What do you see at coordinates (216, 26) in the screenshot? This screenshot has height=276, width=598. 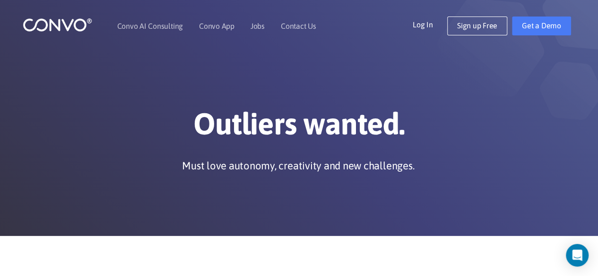 I see `a: Convo App` at bounding box center [216, 26].